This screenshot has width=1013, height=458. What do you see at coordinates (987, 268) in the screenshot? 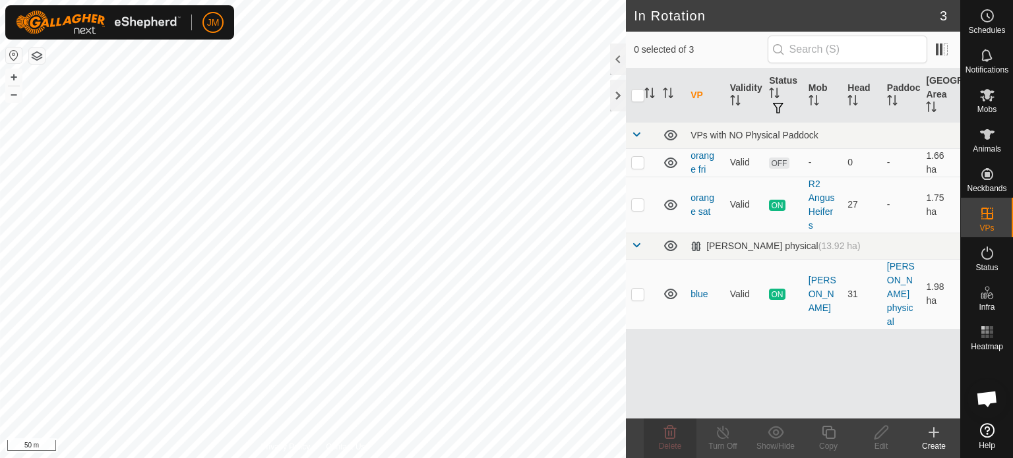
I see `span: Status` at bounding box center [987, 268].